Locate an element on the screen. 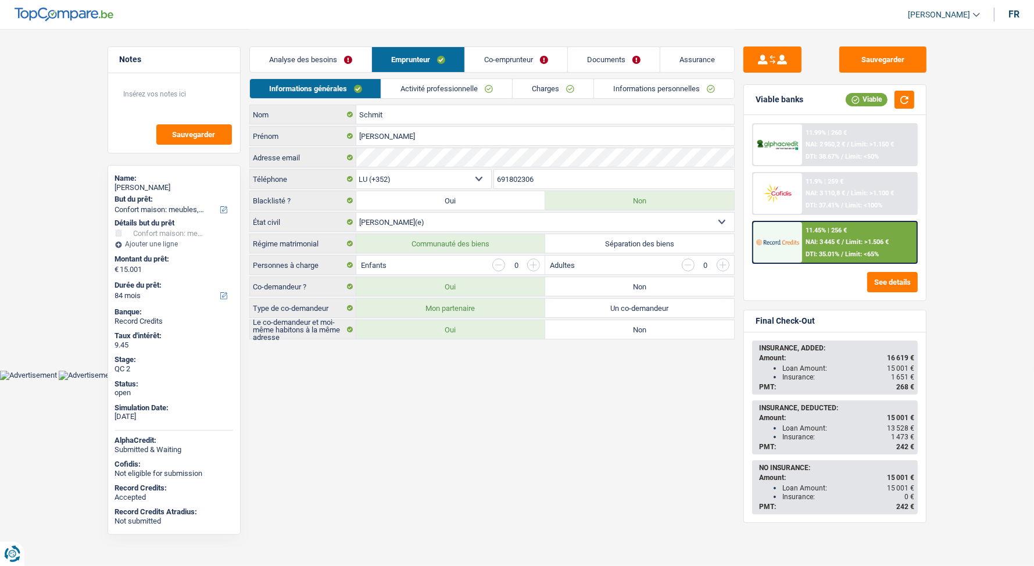 Image resolution: width=1034 pixels, height=566 pixels. div: open is located at coordinates (174, 393).